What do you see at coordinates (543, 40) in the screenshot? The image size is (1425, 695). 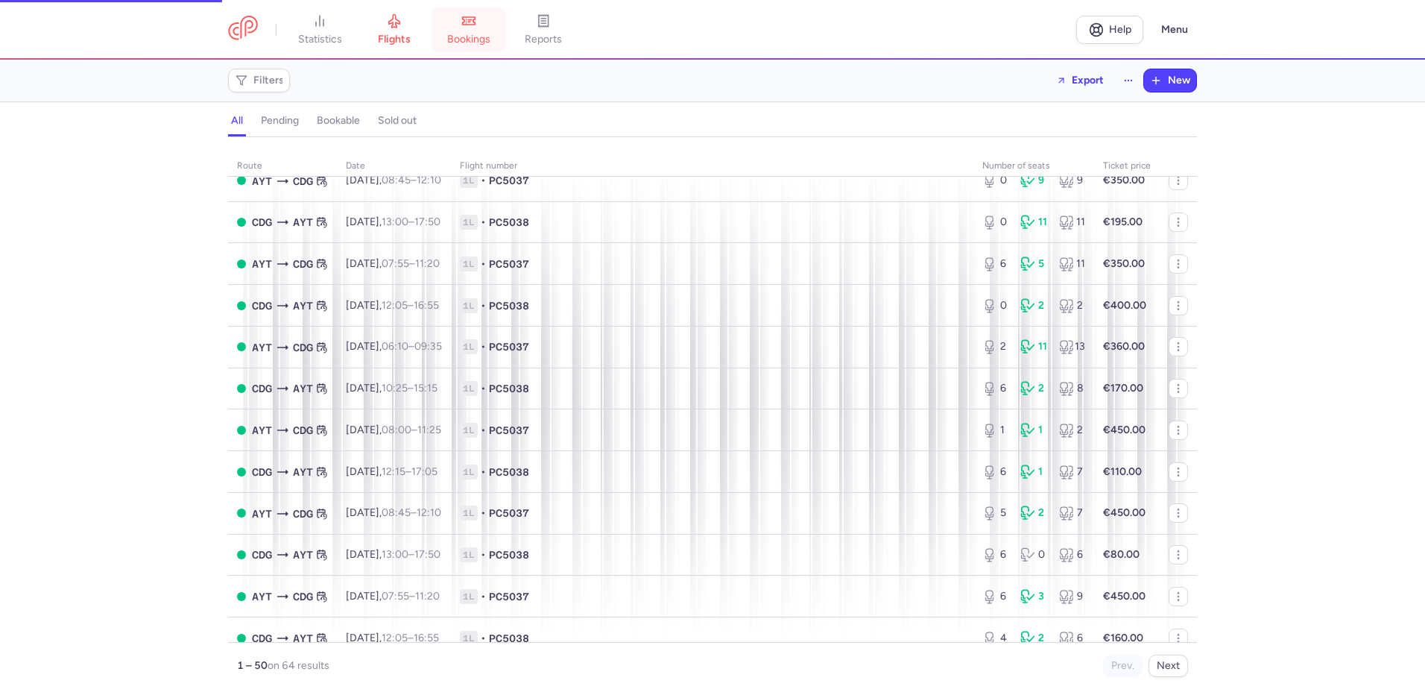 I see `span: reports` at bounding box center [543, 40].